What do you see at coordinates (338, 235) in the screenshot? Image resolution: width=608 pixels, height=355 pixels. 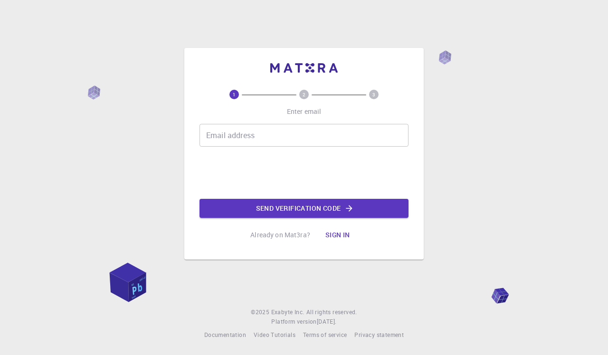 I see `button: Sign in` at bounding box center [338, 235].